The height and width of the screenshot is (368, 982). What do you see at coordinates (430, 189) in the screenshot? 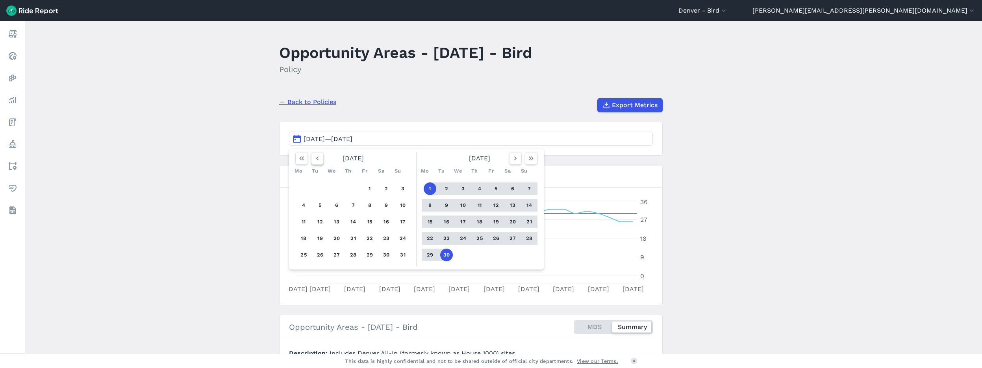
I see `button: 1` at bounding box center [430, 189].